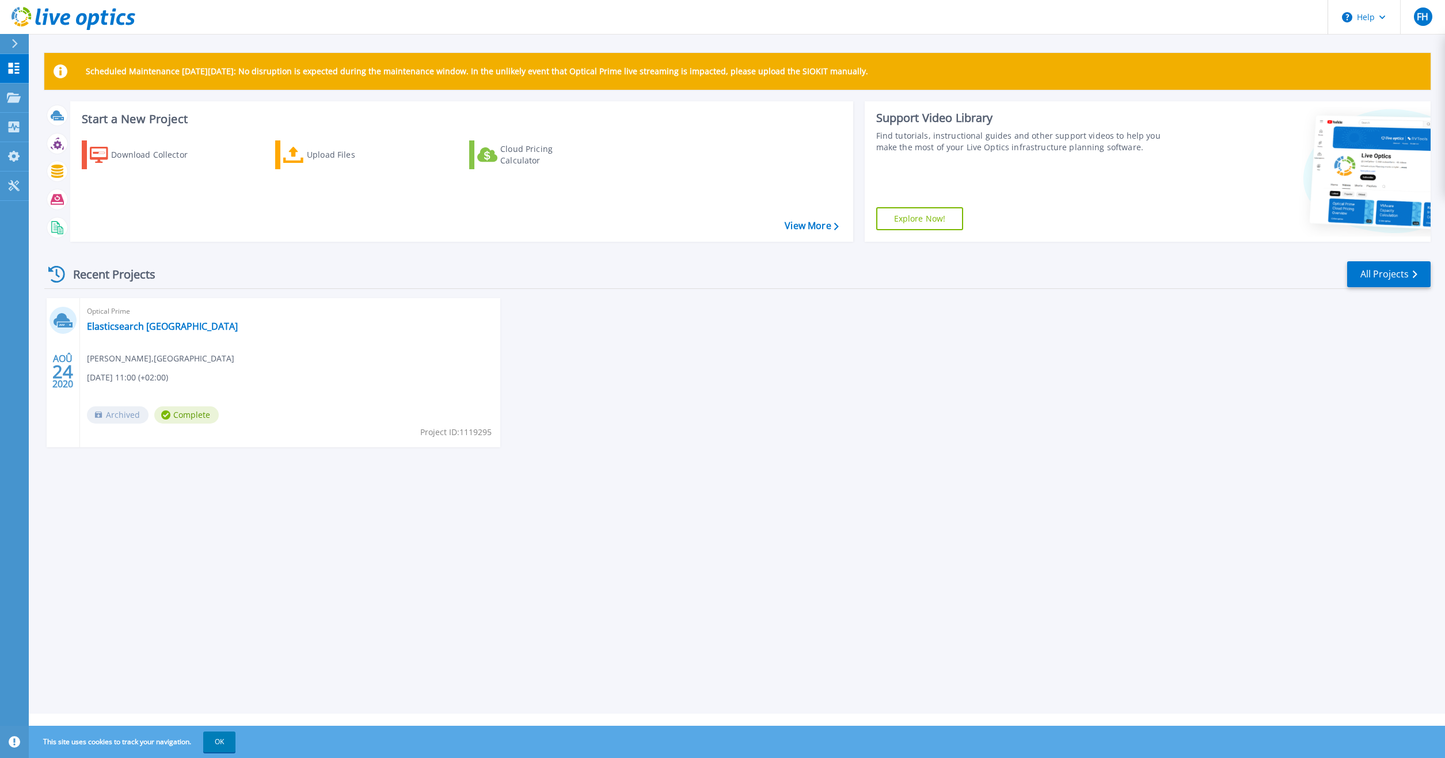 The image size is (1445, 758). What do you see at coordinates (157, 155) in the screenshot?
I see `div: Download Collector` at bounding box center [157, 155].